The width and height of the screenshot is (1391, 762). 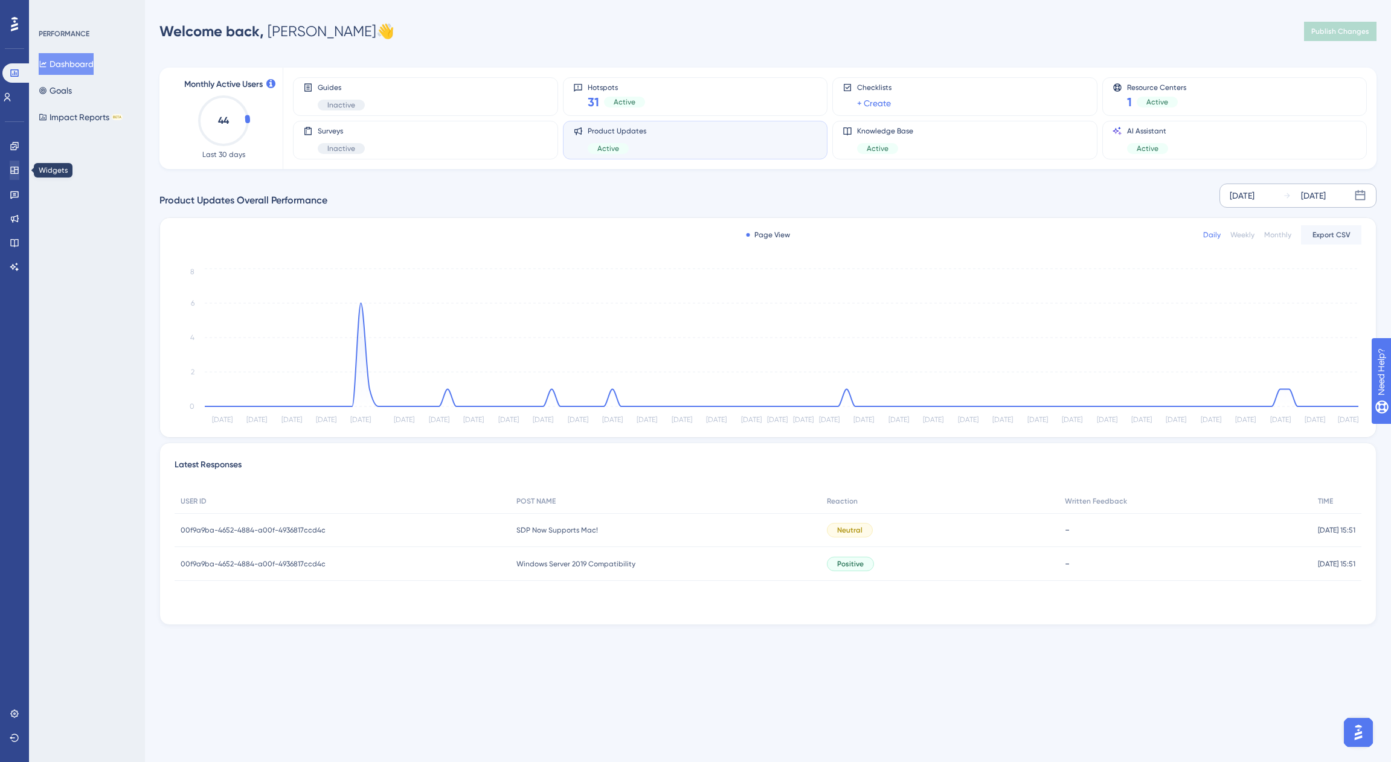 What do you see at coordinates (192, 407) in the screenshot?
I see `tspan: 0` at bounding box center [192, 407].